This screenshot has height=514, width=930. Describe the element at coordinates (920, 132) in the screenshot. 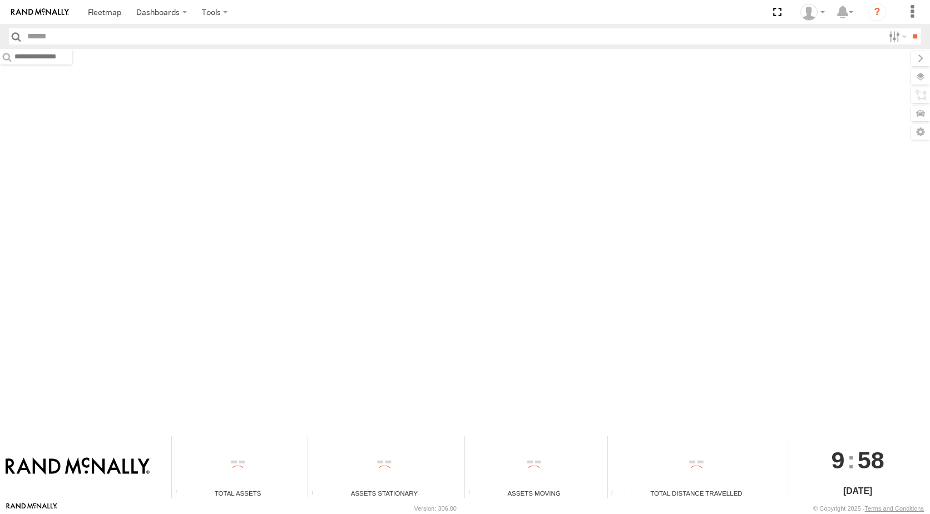

I see `label: Map Settings` at that location.